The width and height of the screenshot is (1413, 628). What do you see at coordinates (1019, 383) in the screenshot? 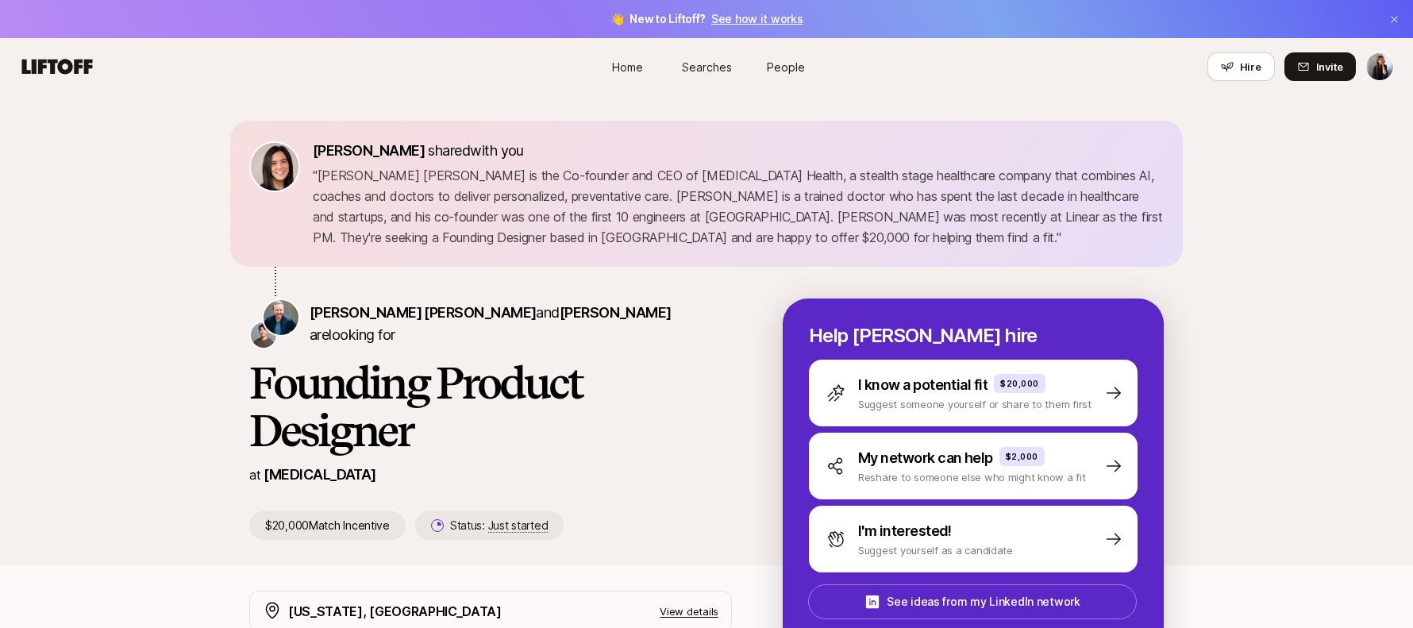
I see `p: $20,000` at bounding box center [1019, 383].